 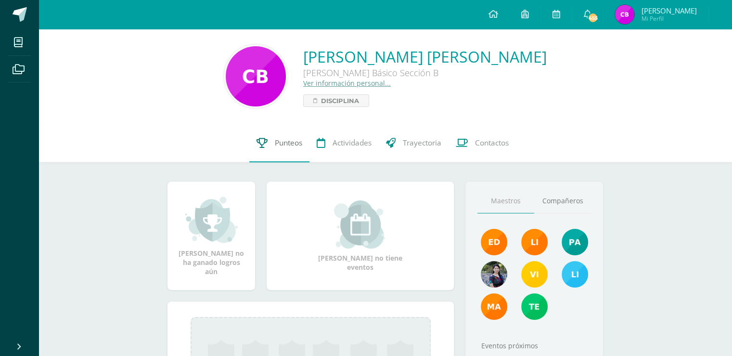 What do you see at coordinates (492, 142) in the screenshot?
I see `span: Contactos` at bounding box center [492, 142].